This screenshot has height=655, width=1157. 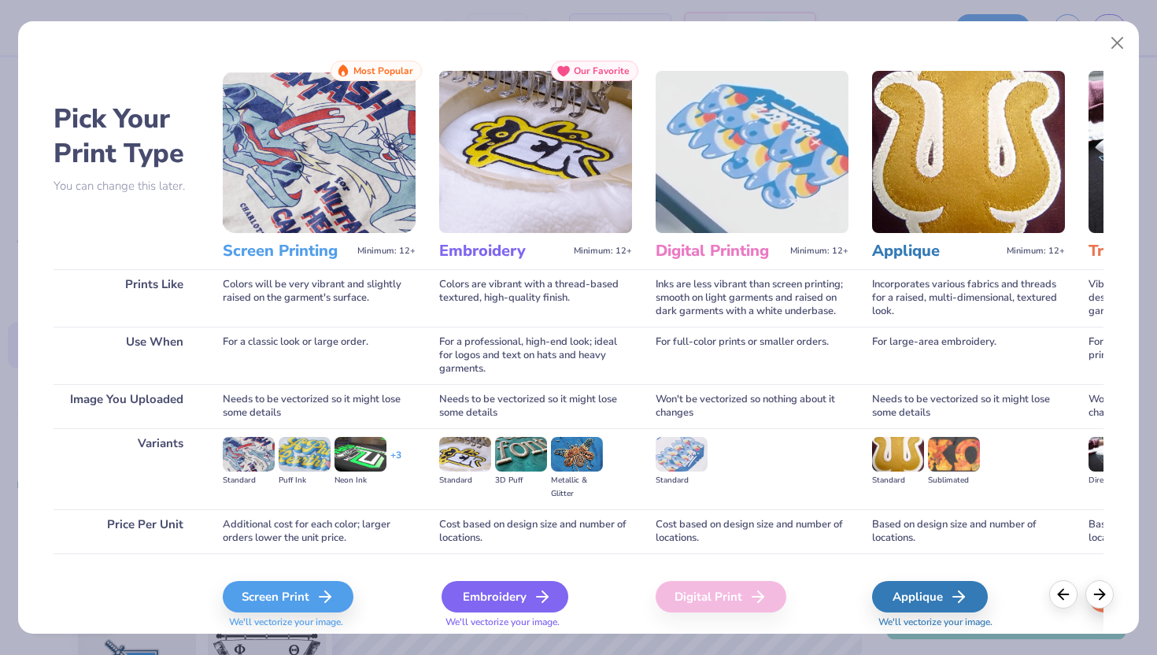 What do you see at coordinates (126, 468) in the screenshot?
I see `div: Variants` at bounding box center [126, 468].